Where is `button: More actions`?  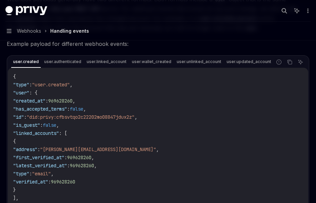
button: More actions is located at coordinates (307, 11).